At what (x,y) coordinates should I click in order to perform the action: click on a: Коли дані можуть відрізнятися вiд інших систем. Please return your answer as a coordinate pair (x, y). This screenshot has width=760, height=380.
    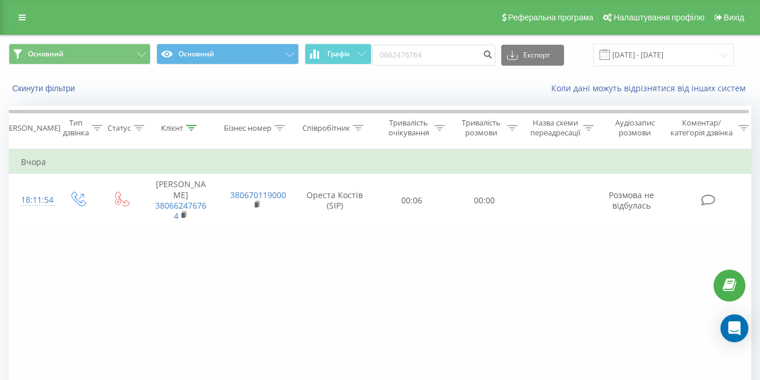
    Looking at the image, I should click on (651, 88).